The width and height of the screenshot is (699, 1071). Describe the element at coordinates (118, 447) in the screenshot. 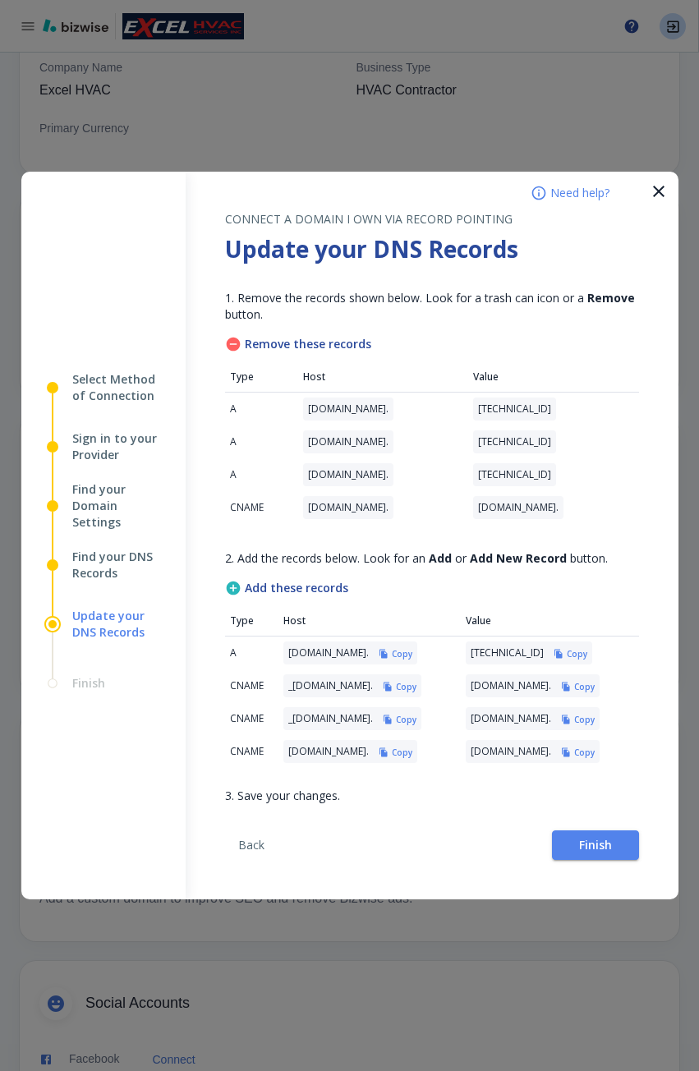

I see `span: Sign in to your Provider` at that location.